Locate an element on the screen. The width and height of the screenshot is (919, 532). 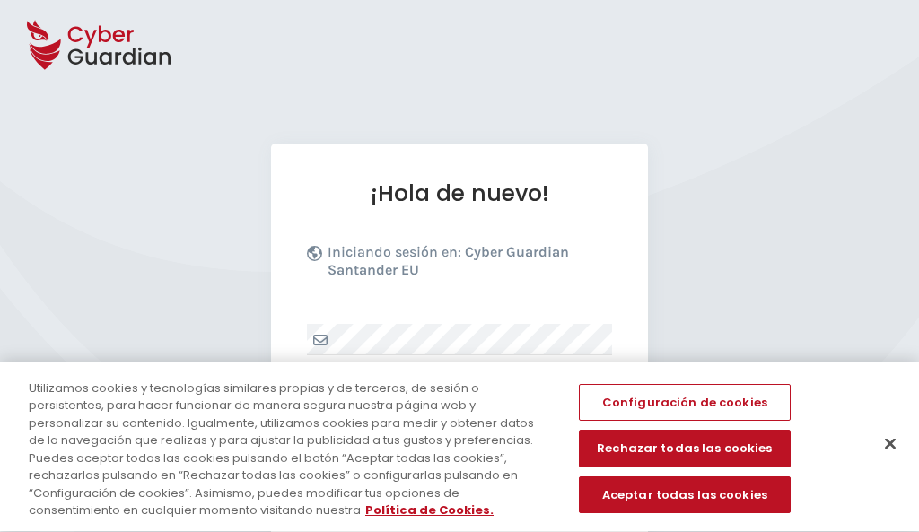
p: Iniciando sesión en: is located at coordinates (468, 266).